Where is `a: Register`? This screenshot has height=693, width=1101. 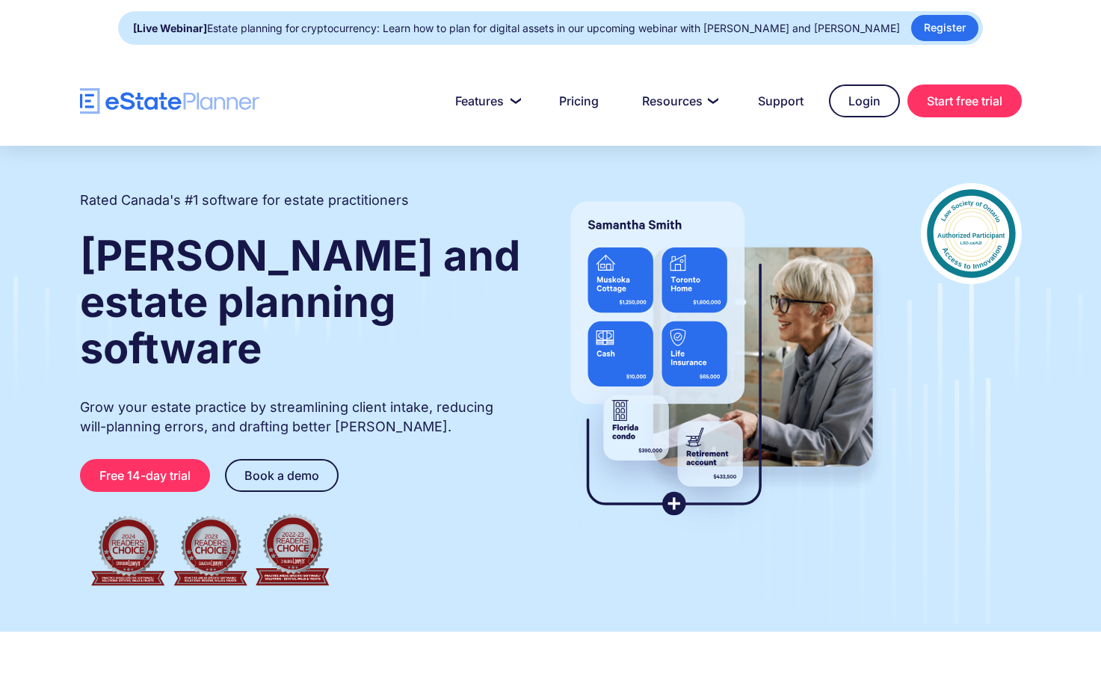 a: Register is located at coordinates (945, 28).